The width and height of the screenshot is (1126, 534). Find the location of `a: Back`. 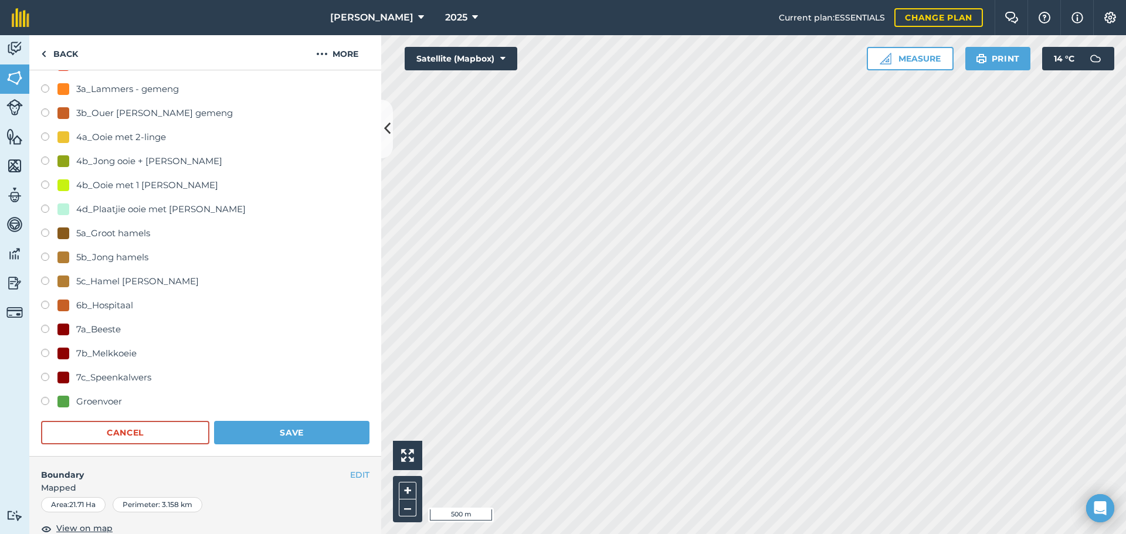

a: Back is located at coordinates (59, 52).